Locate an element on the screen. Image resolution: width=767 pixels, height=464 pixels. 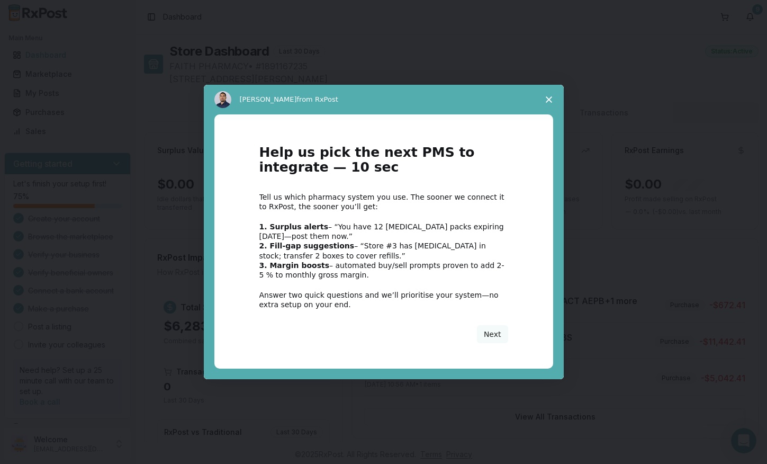
span: from RxPost is located at coordinates (318, 99).